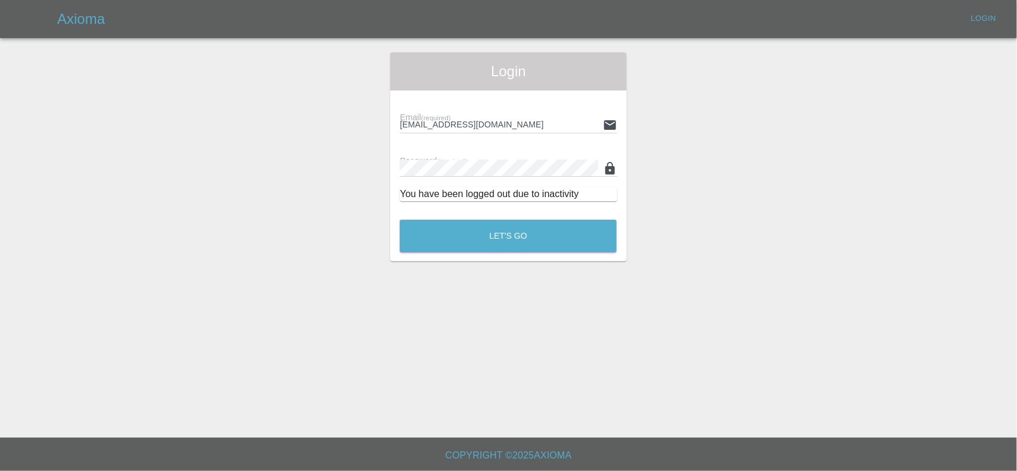 This screenshot has height=471, width=1017. Describe the element at coordinates (508, 71) in the screenshot. I see `span: Login` at that location.